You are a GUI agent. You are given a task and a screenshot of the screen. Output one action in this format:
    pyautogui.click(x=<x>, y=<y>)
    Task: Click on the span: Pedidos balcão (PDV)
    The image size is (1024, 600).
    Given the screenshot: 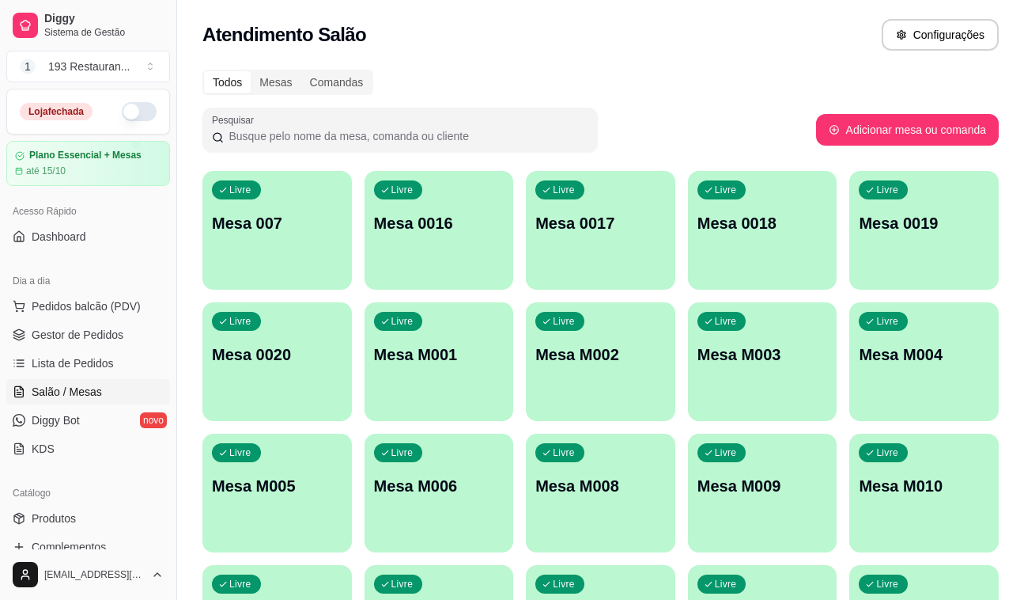 What is the action you would take?
    pyautogui.click(x=86, y=306)
    